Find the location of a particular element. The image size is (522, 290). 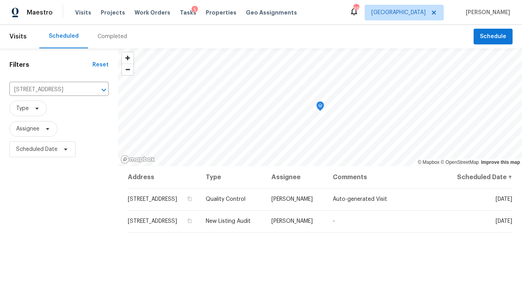

span: Projects is located at coordinates (113, 13).